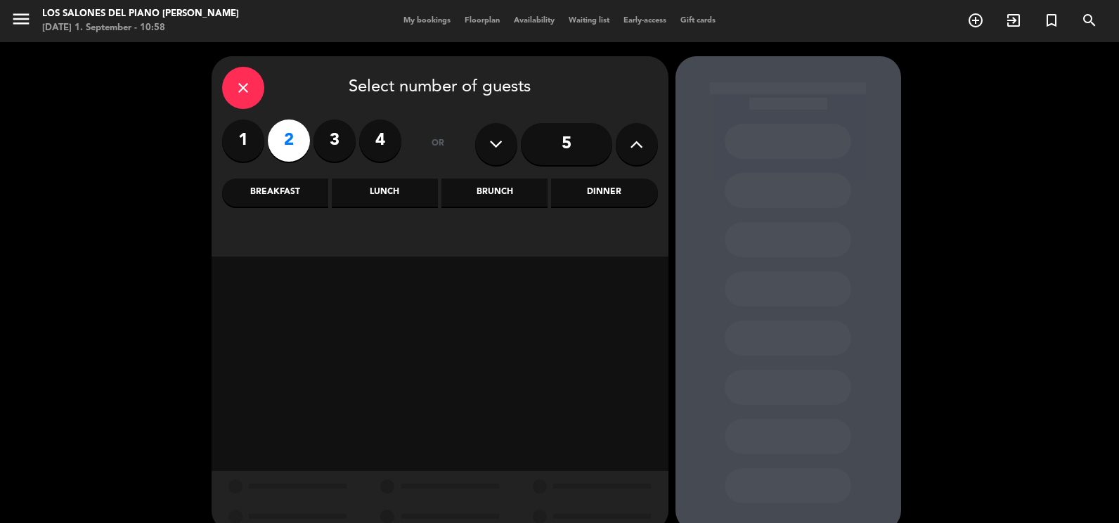 The width and height of the screenshot is (1119, 523). What do you see at coordinates (335, 141) in the screenshot?
I see `label: 3` at bounding box center [335, 141].